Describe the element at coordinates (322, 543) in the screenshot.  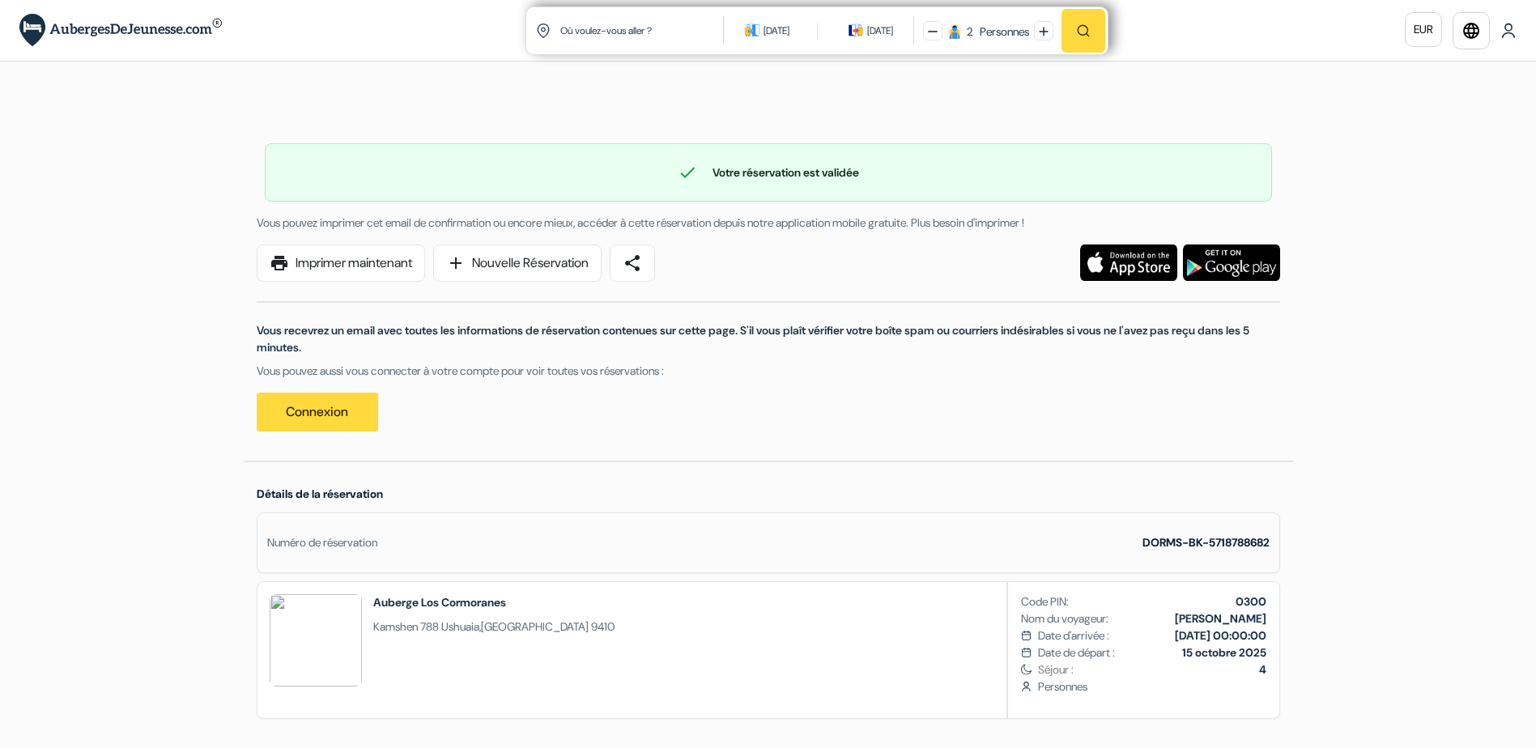
I see `div: Numéro de réservation` at that location.